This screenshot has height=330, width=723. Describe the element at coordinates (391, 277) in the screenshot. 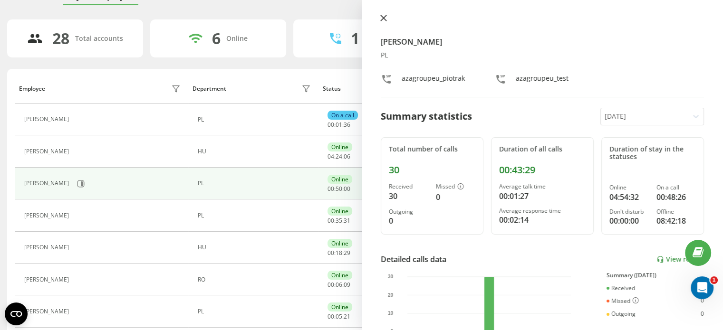

I see `text: 30` at that location.